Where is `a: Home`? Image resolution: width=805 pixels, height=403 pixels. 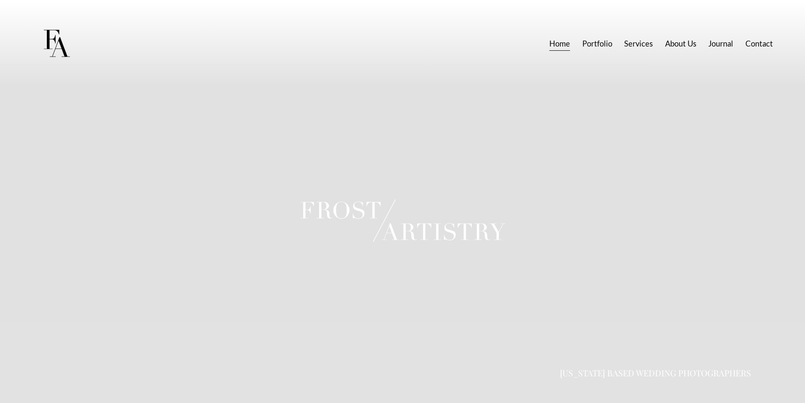
a: Home is located at coordinates (559, 44).